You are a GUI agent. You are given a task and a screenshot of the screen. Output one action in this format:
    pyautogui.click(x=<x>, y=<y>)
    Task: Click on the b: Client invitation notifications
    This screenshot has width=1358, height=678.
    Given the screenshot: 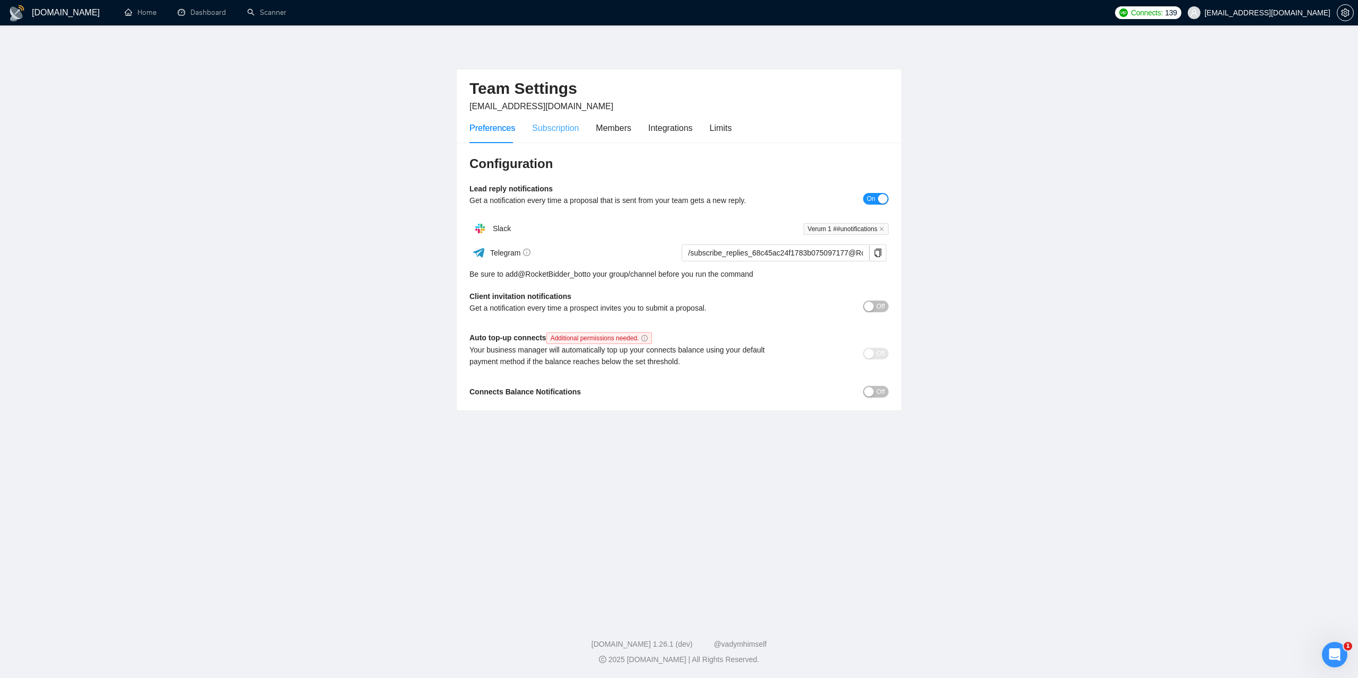 What is the action you would take?
    pyautogui.click(x=520, y=296)
    